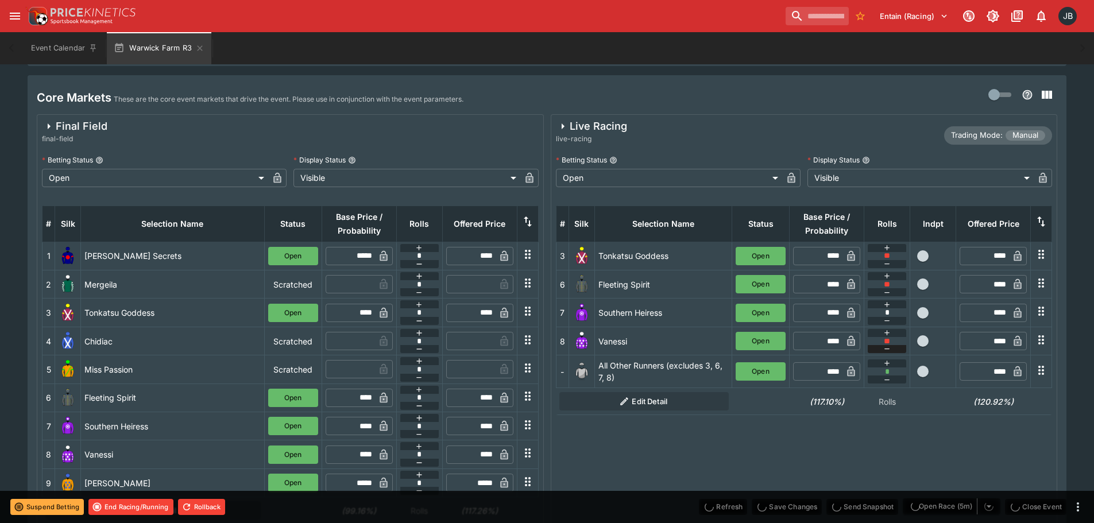  Describe the element at coordinates (933, 223) in the screenshot. I see `th: Independent` at that location.